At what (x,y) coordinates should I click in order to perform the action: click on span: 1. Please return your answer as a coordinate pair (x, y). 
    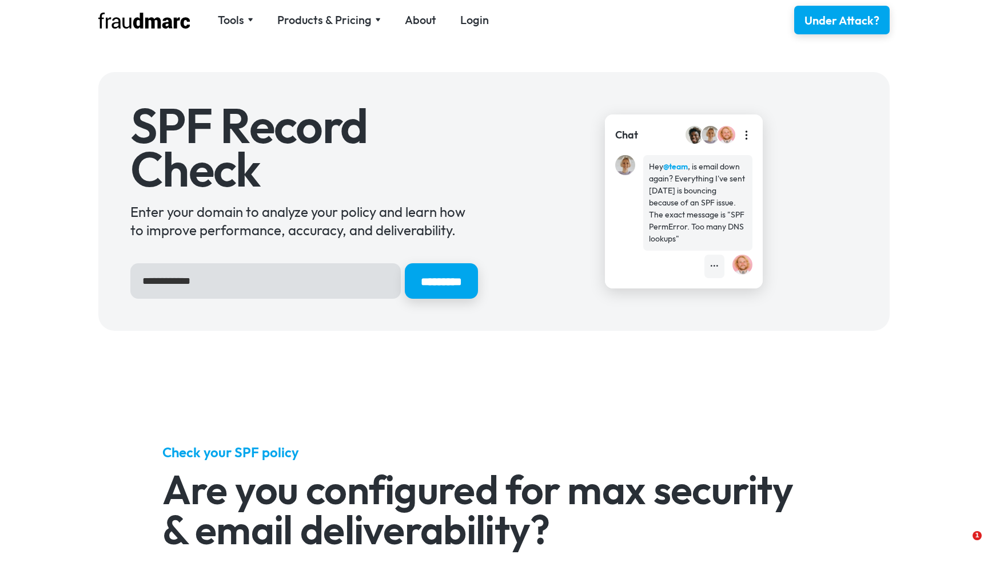
    Looking at the image, I should click on (978, 535).